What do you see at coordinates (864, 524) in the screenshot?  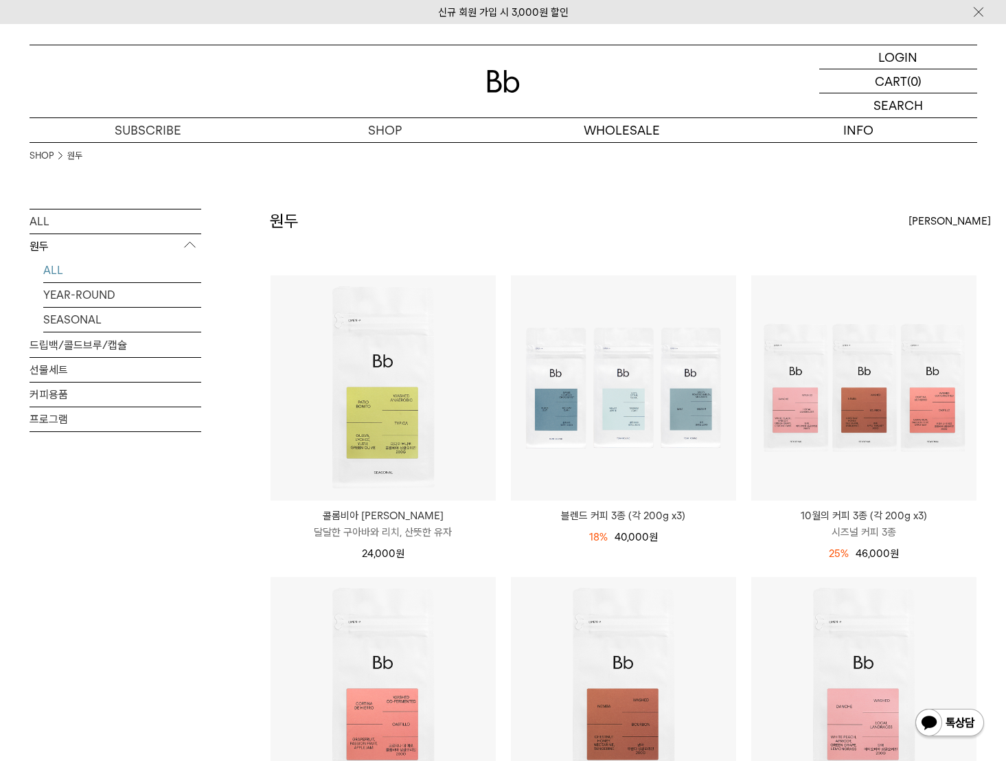 I see `a: 10월의 커피 3종 (각 200g x3) 시즈널 커피 3종` at bounding box center [864, 524].